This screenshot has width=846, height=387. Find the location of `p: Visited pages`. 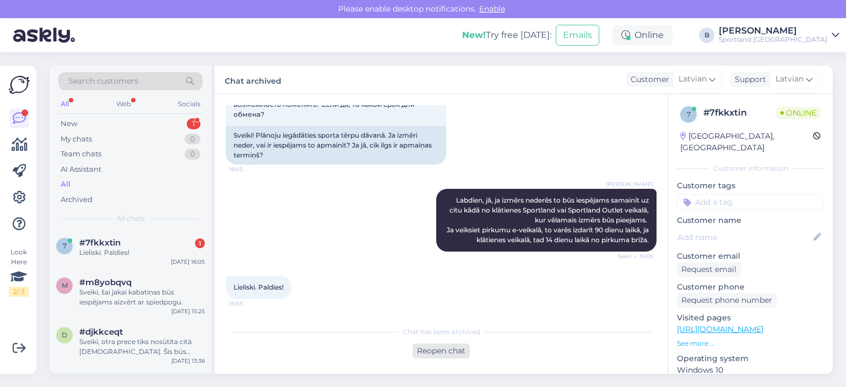

p: Visited pages is located at coordinates (750, 318).